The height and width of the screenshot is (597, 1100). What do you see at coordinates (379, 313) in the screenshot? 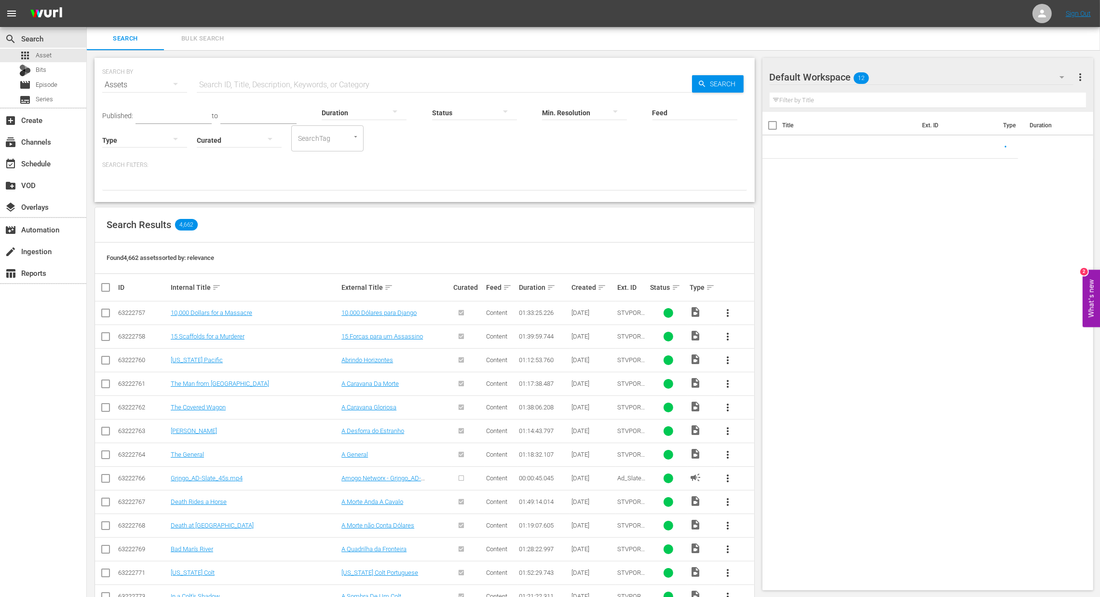
I see `a: 10,000 Dólares para Django` at bounding box center [379, 313].